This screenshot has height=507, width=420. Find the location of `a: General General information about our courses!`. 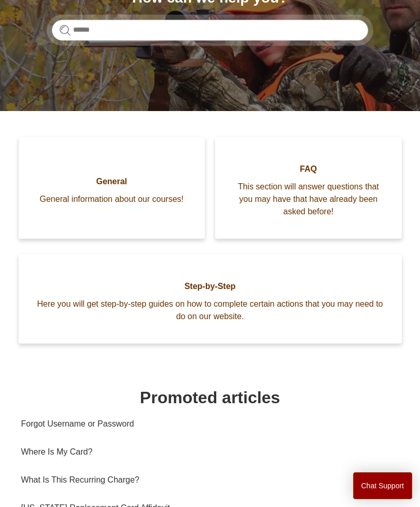

a: General General information about our courses! is located at coordinates (112, 188).